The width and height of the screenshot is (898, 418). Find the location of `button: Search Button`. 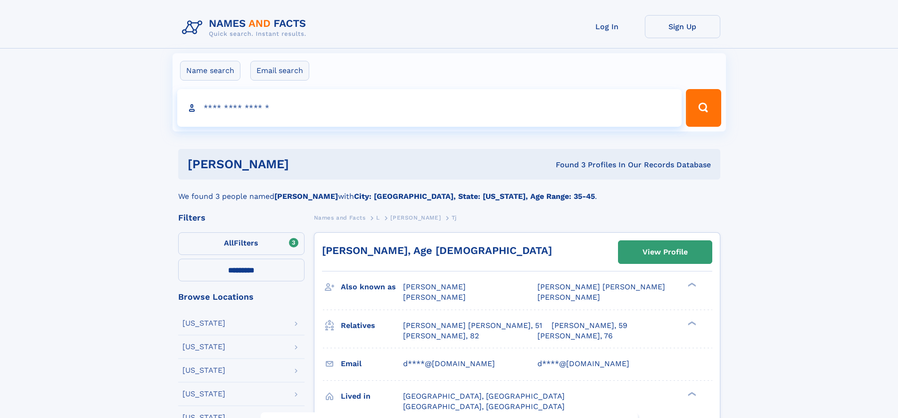

button: Search Button is located at coordinates (703, 108).